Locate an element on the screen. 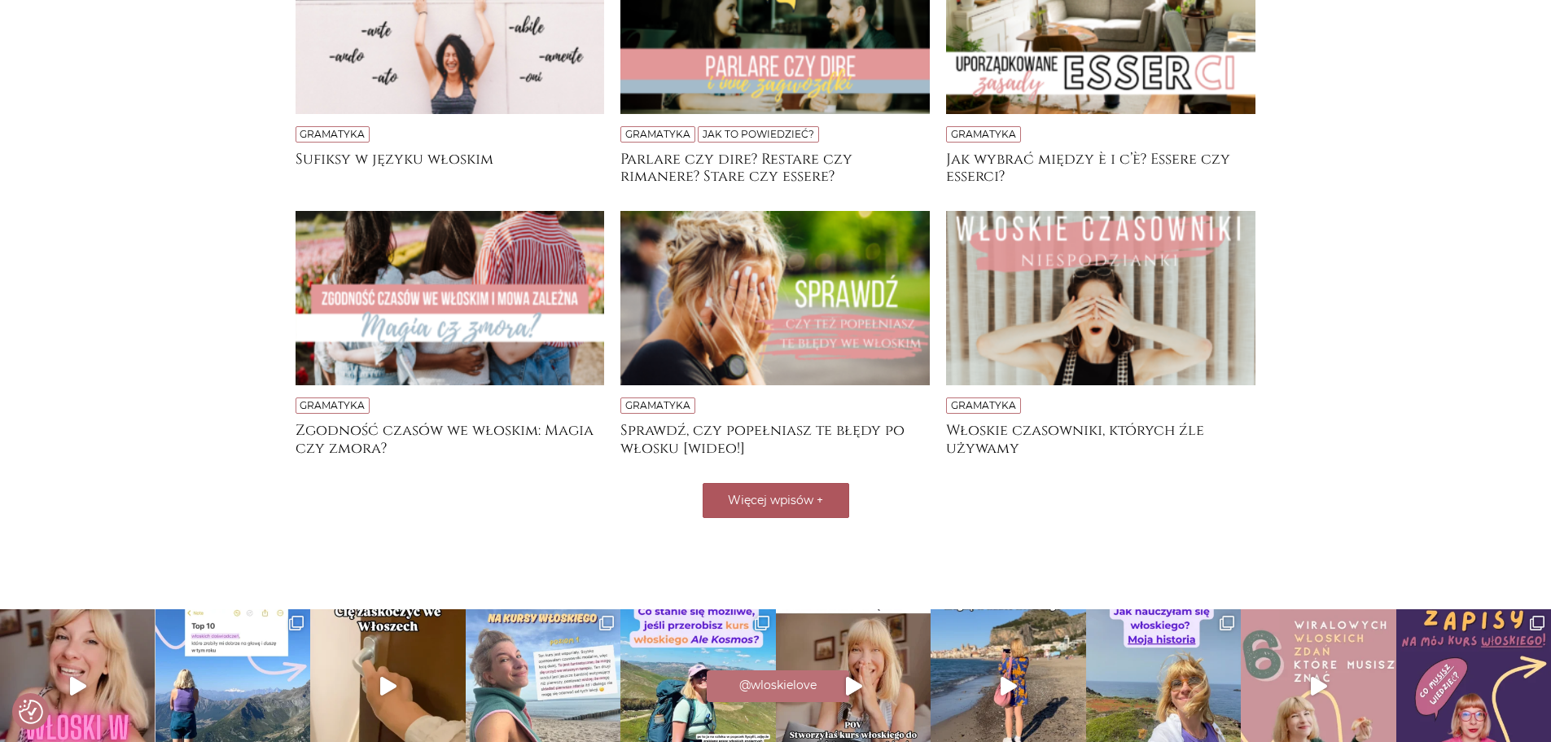 Image resolution: width=1551 pixels, height=742 pixels. span: @wloskielove is located at coordinates (777, 685).